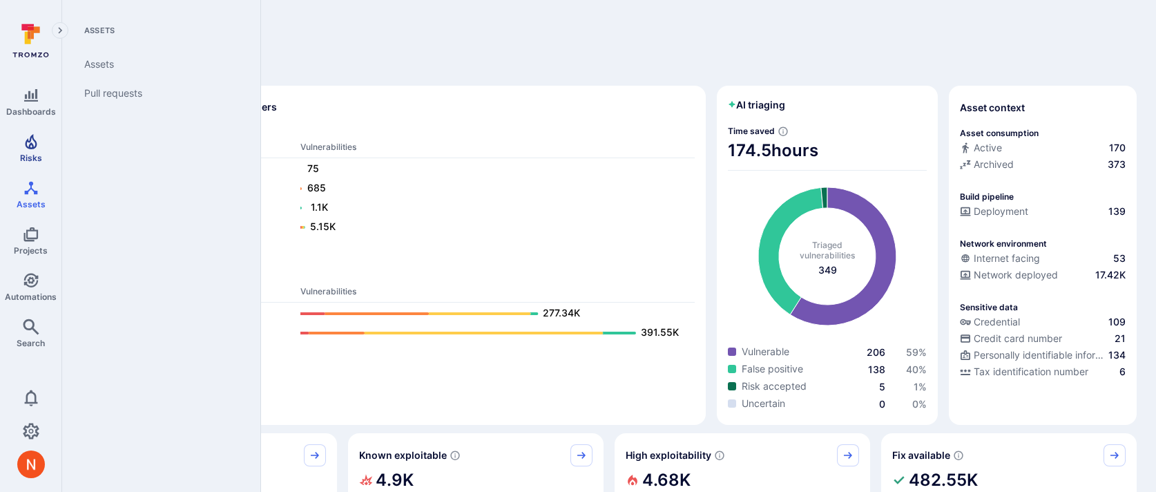  I want to click on svg: EPSS score ≥ 0.7, so click(719, 455).